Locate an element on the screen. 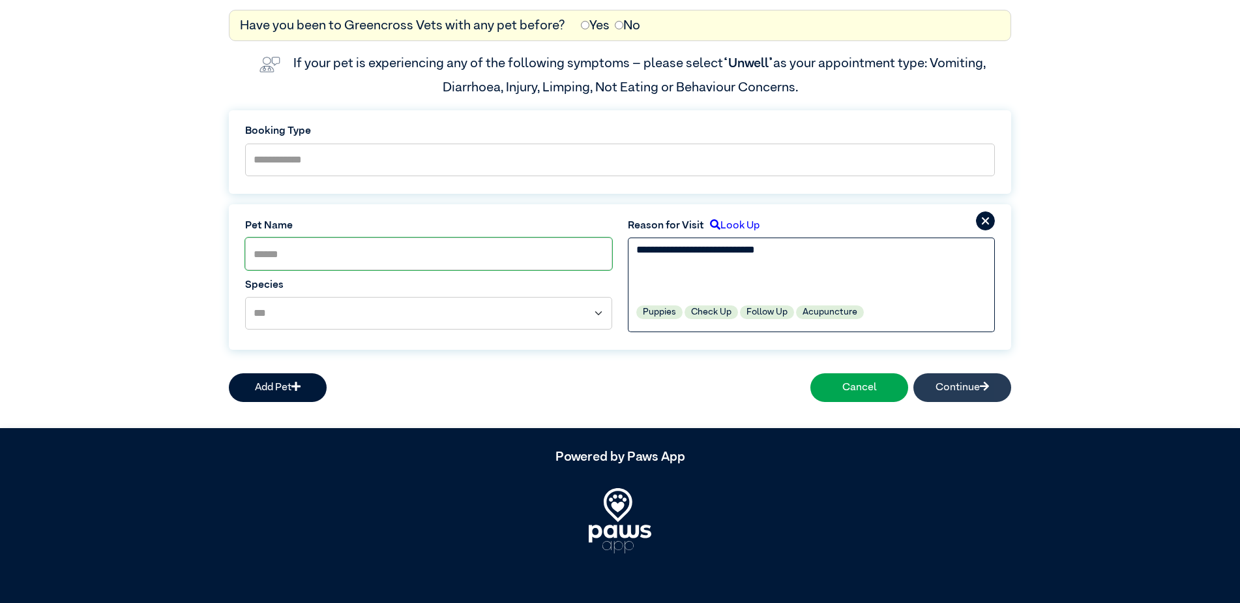 The image size is (1240, 603). input: Yes is located at coordinates (585, 25).